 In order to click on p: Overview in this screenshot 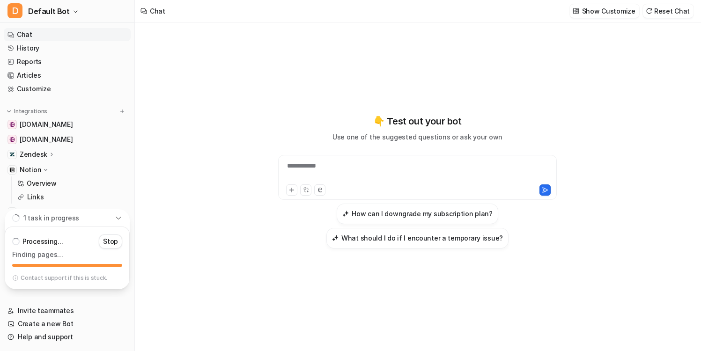, I will do `click(42, 184)`.